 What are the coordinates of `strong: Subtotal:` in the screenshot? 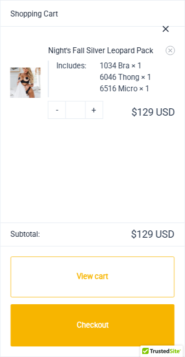 It's located at (51, 234).